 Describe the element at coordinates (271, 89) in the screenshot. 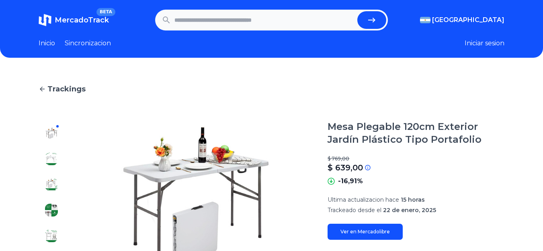

I see `a: Trackings` at that location.